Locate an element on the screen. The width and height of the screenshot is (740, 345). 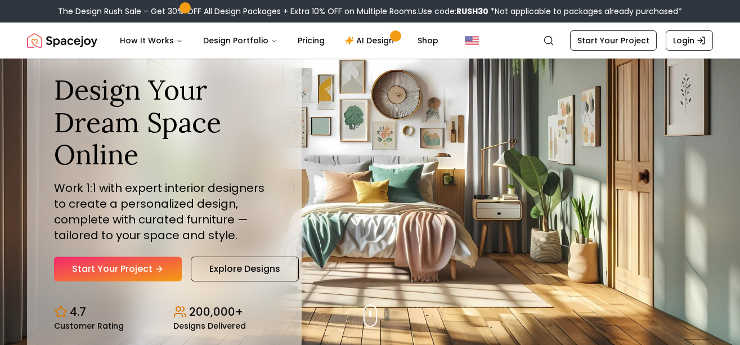
h1: Design Your Dream Space Online is located at coordinates (164, 122).